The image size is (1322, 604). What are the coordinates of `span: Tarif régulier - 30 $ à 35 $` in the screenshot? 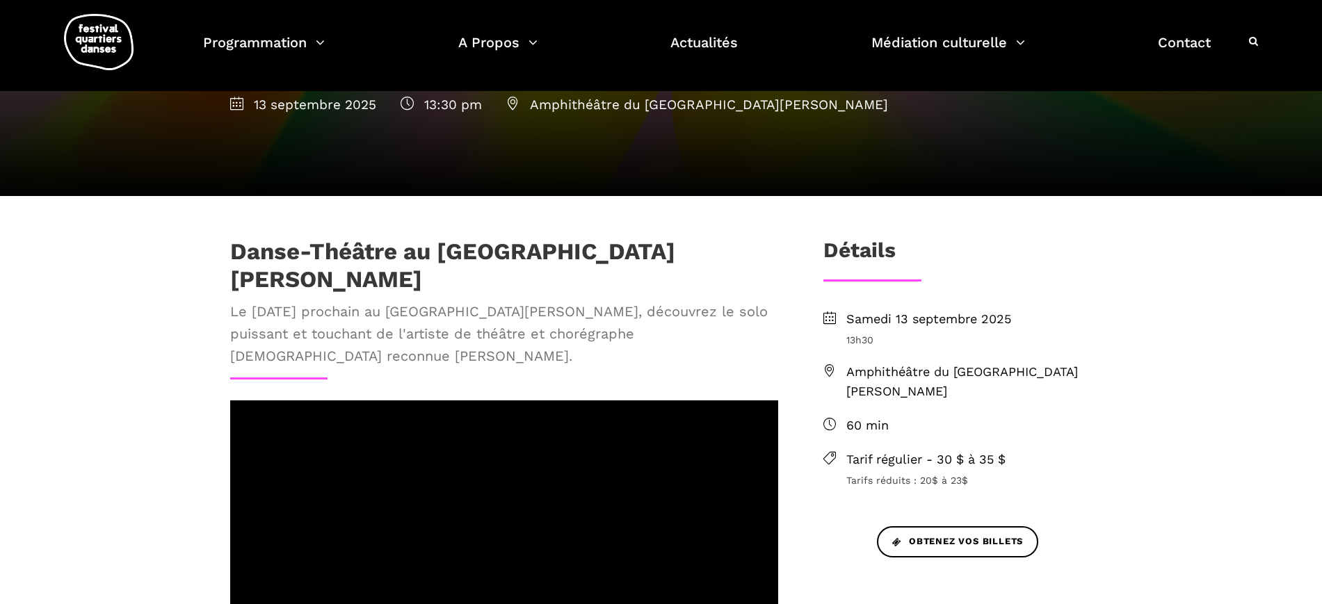 It's located at (970, 460).